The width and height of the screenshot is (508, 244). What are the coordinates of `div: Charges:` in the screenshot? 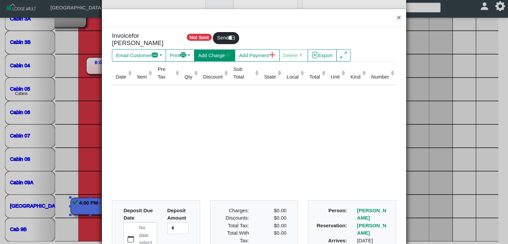 It's located at (235, 211).